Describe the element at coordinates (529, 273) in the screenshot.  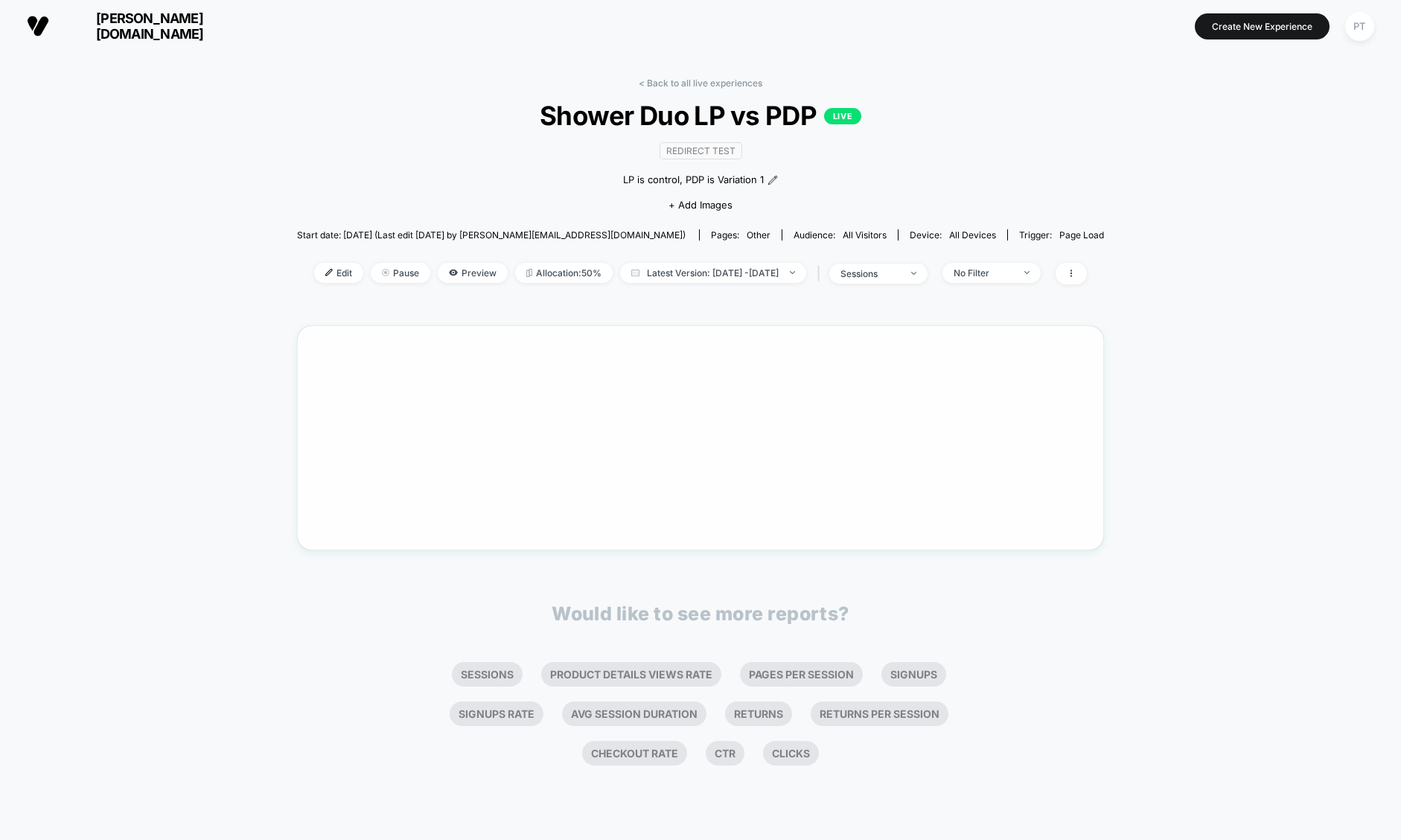
I see `img: rebalance` at that location.